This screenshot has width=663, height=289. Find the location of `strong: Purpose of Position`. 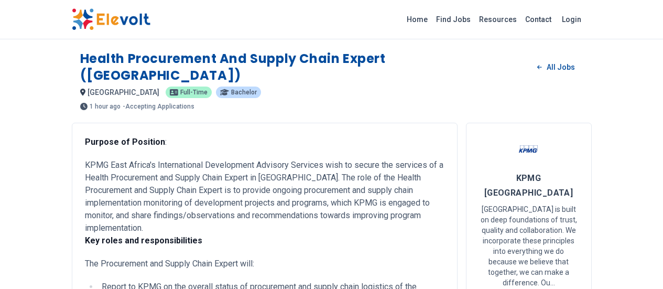

strong: Purpose of Position is located at coordinates (125, 142).